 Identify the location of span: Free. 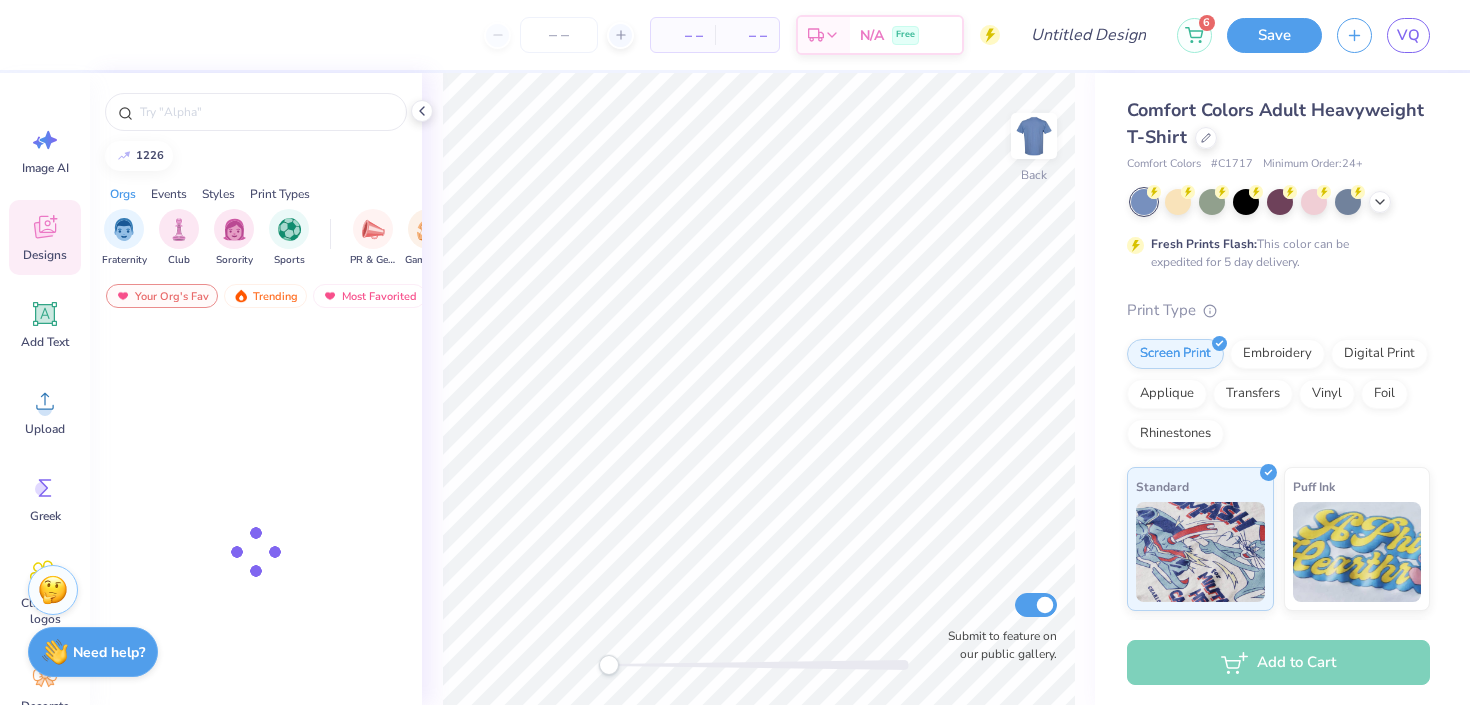
(905, 35).